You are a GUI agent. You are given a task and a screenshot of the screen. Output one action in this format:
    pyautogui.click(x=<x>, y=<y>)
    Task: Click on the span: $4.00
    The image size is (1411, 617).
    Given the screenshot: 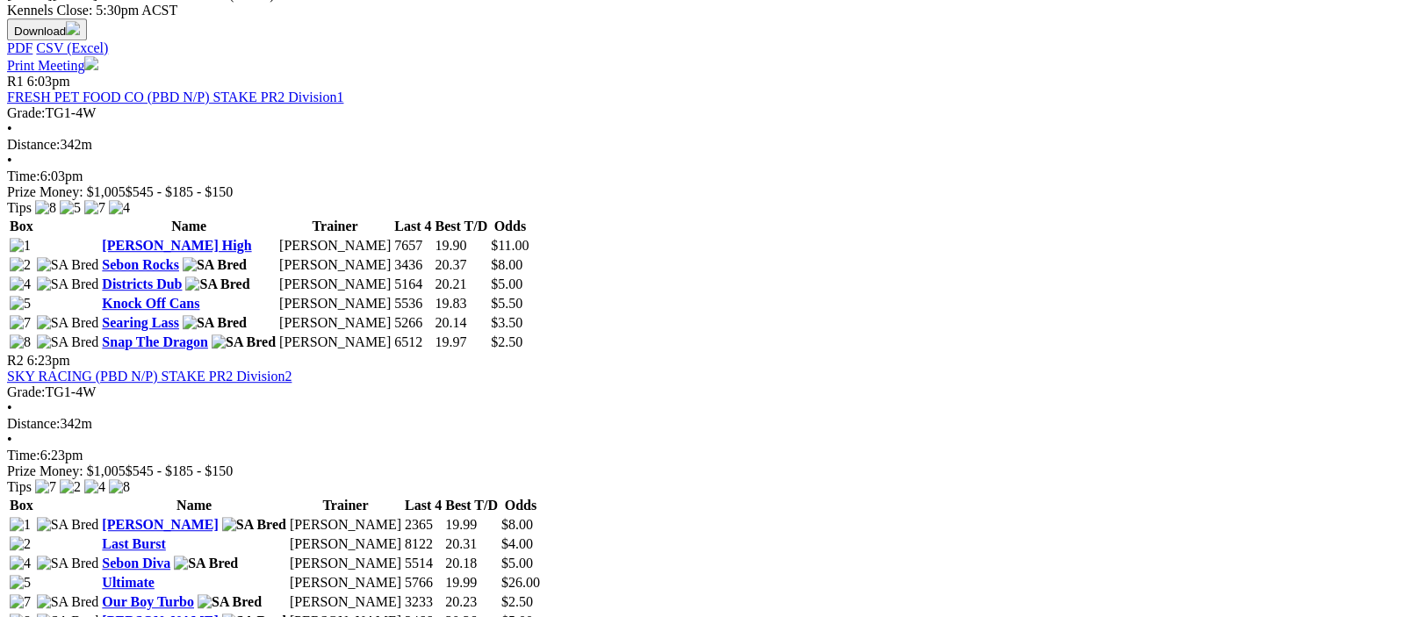 What is the action you would take?
    pyautogui.click(x=517, y=544)
    